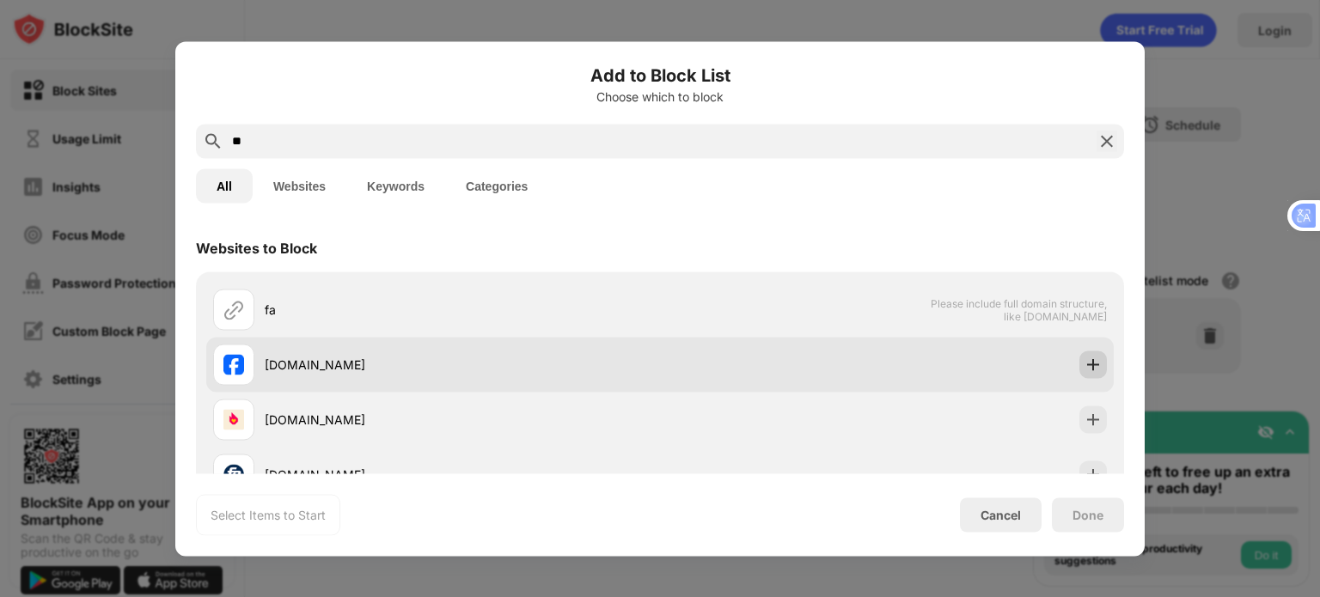 The image size is (1320, 597). Describe the element at coordinates (462, 309) in the screenshot. I see `div: fa` at that location.